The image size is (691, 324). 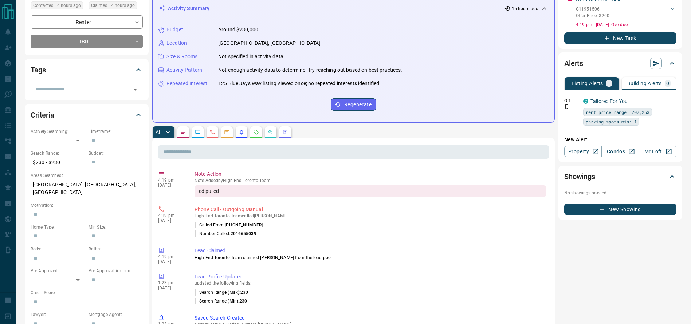 I want to click on span: rent price range: 207,253, so click(x=618, y=112).